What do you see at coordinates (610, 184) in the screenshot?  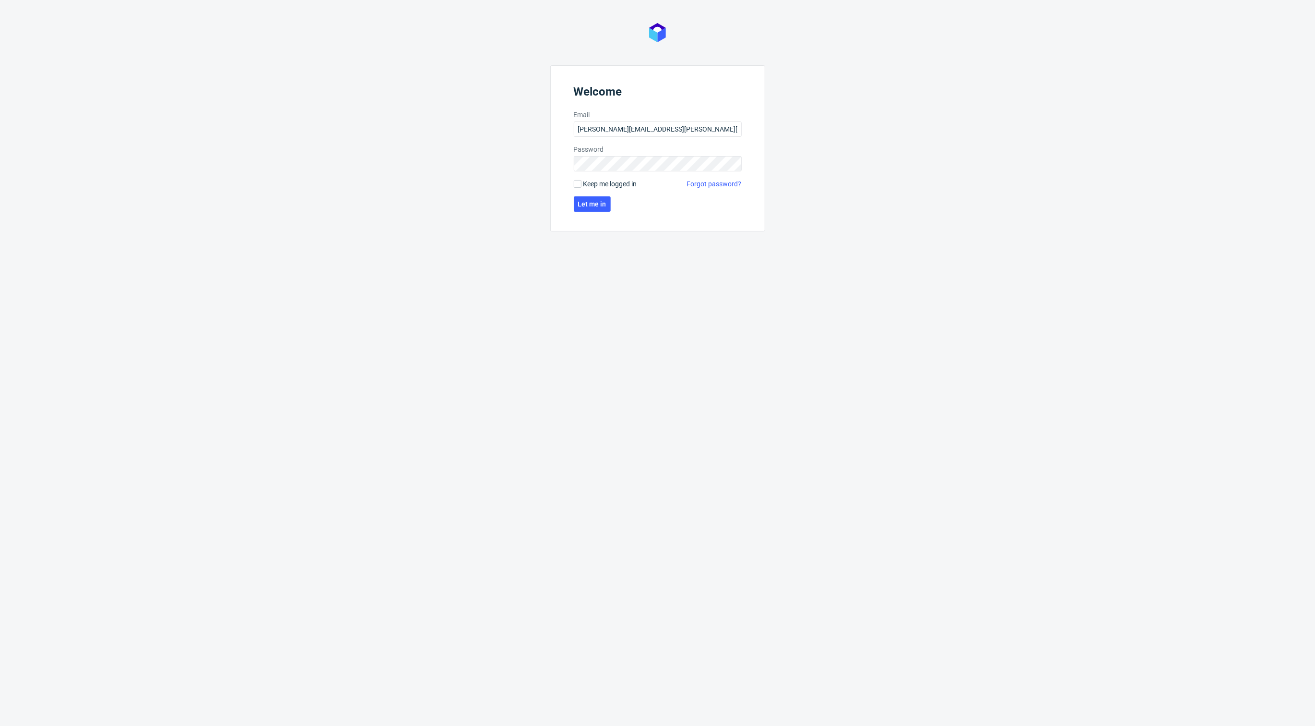 I see `span: Keep me logged in` at bounding box center [610, 184].